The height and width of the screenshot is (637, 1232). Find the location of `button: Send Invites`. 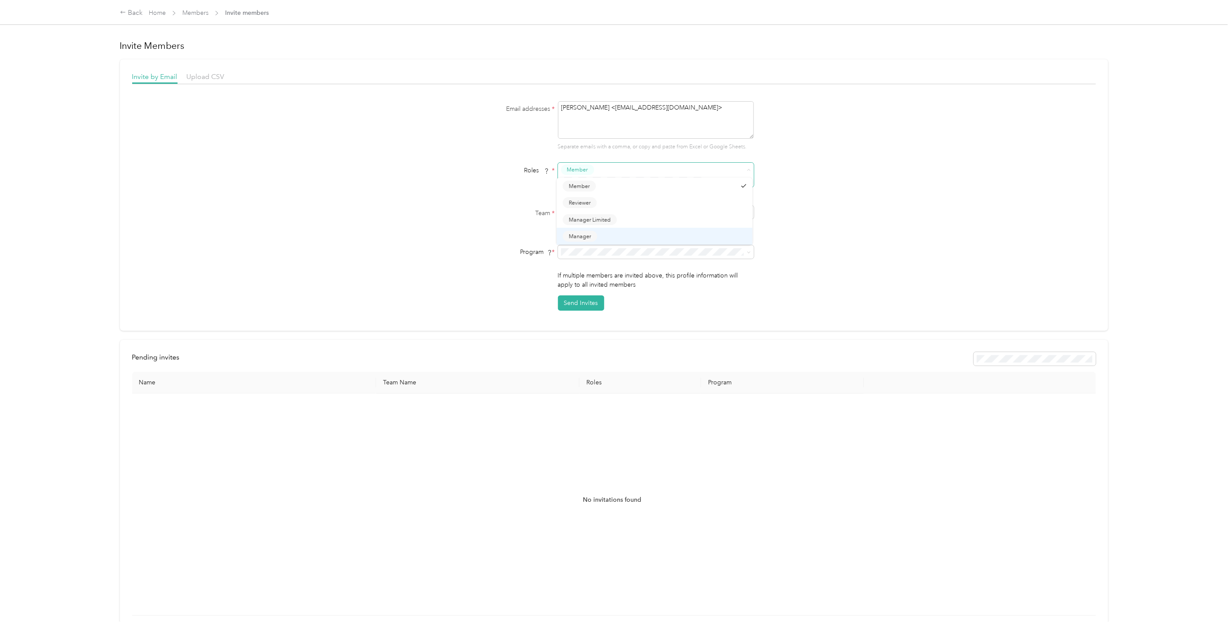

button: Send Invites is located at coordinates (581, 303).